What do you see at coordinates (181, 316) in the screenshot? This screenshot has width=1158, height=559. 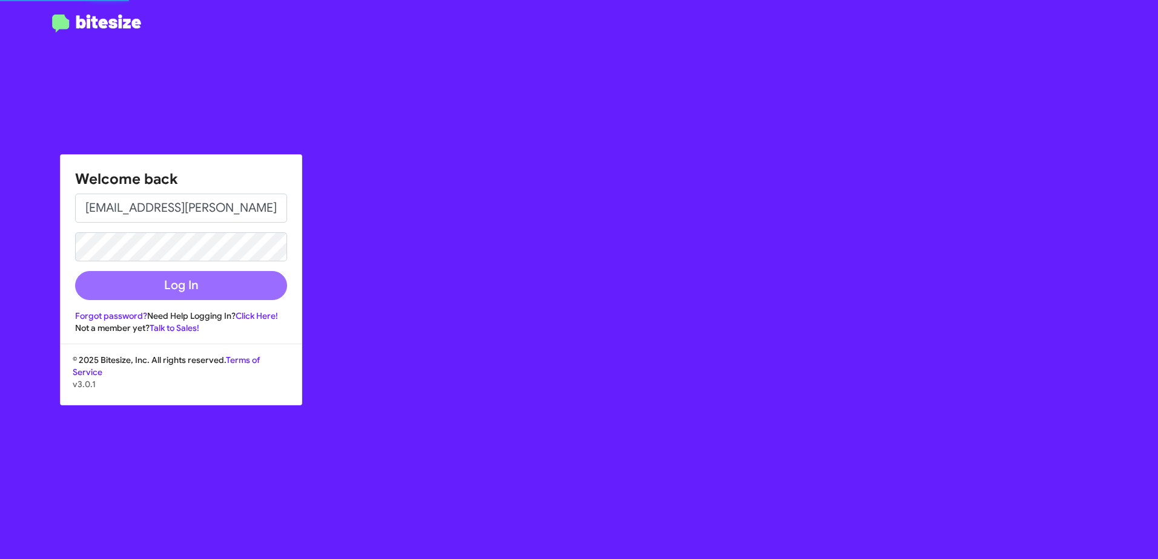 I see `div: Need Help Logging In?` at bounding box center [181, 316].